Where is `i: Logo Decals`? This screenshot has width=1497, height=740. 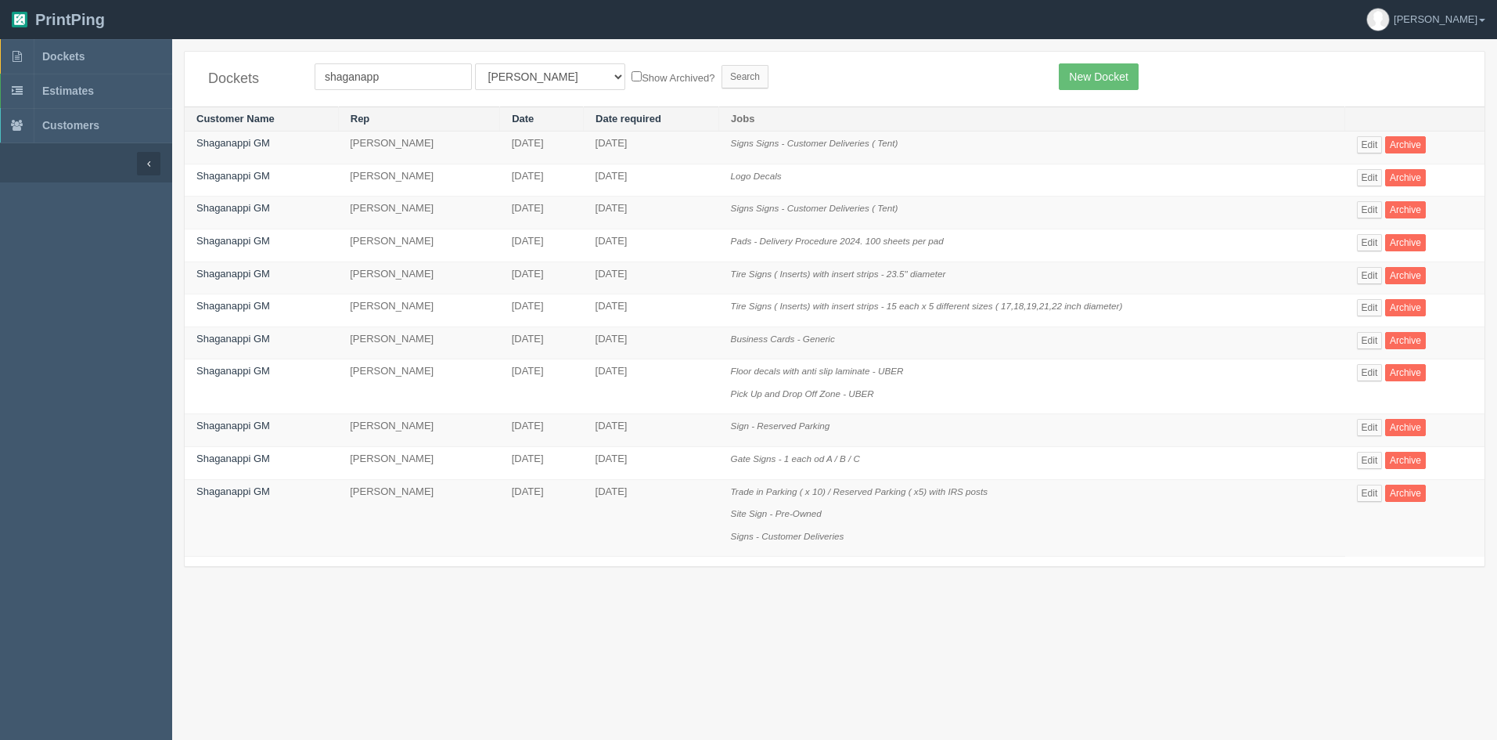 i: Logo Decals is located at coordinates (756, 175).